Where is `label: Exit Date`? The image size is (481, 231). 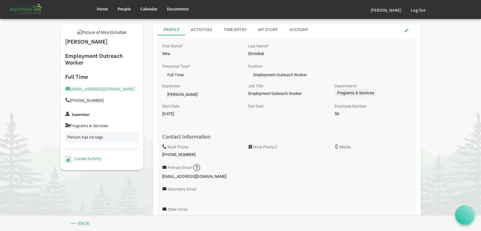 label: Exit Date is located at coordinates (256, 106).